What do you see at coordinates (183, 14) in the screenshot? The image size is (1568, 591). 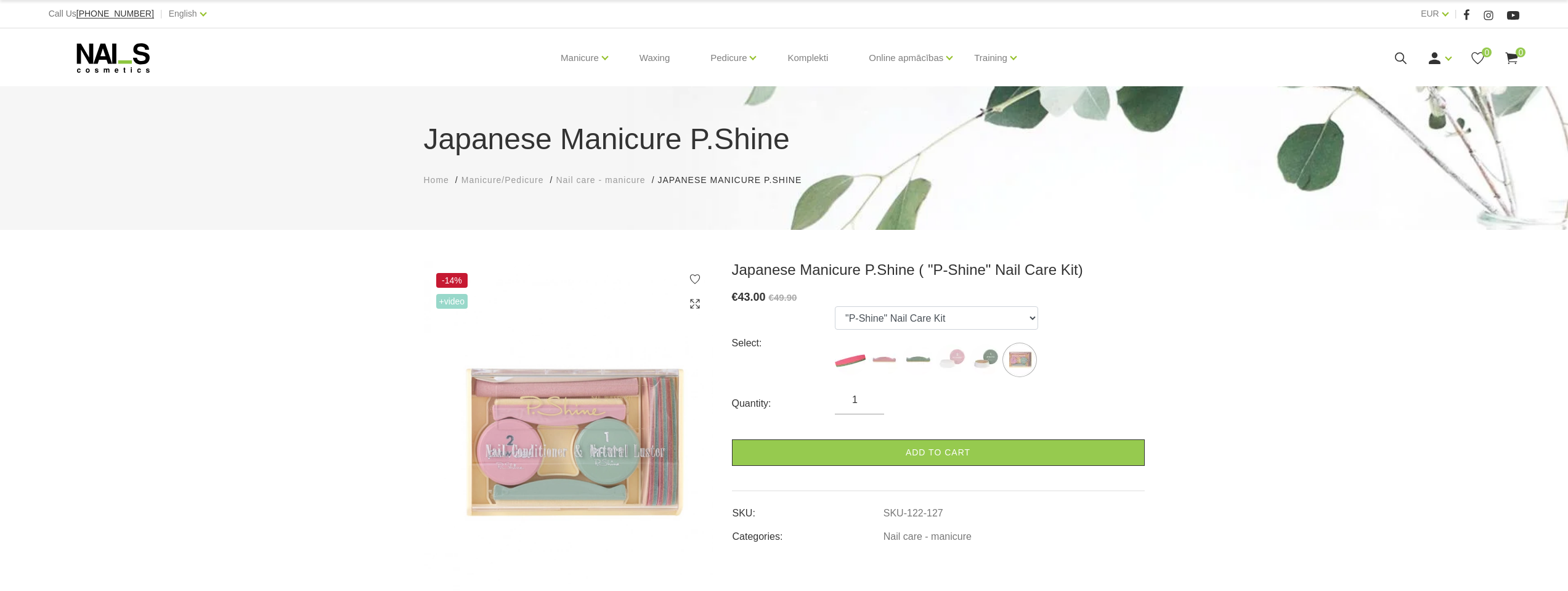 I see `a: English` at bounding box center [183, 14].